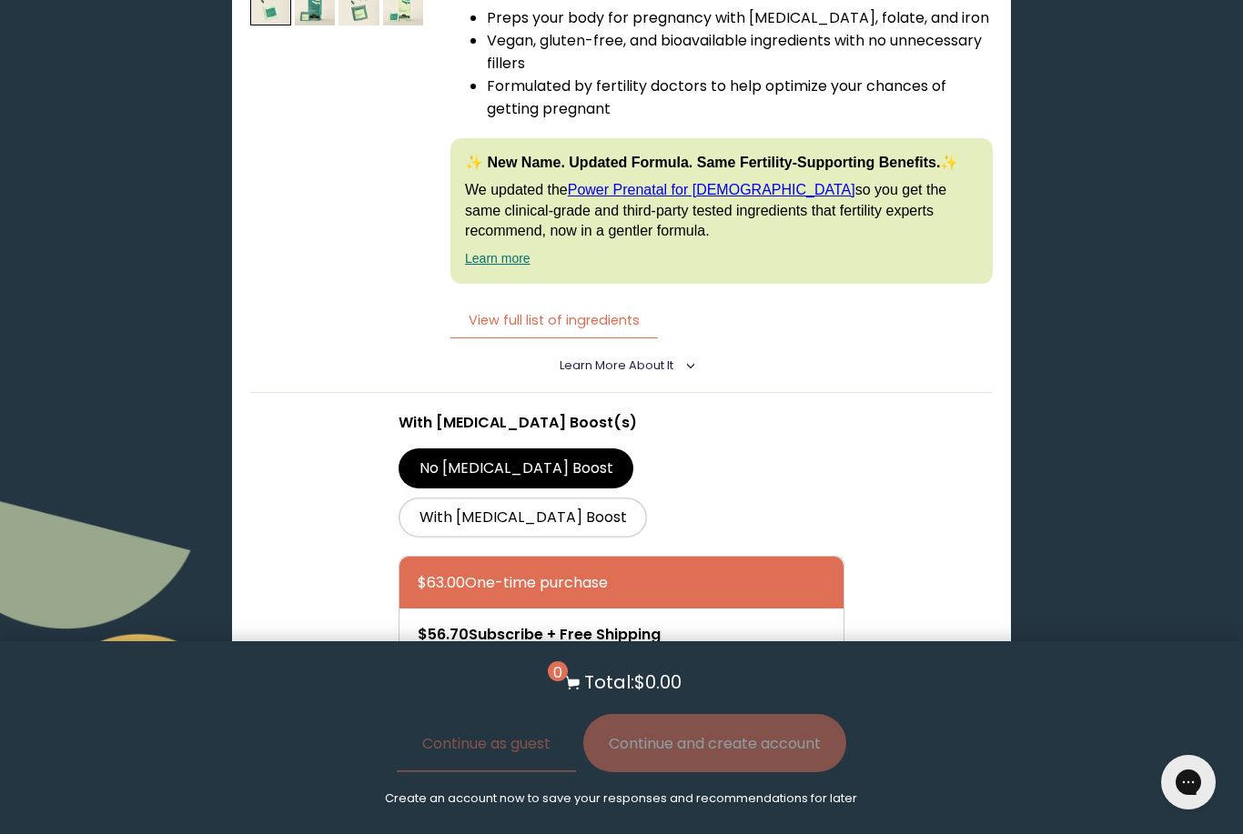  Describe the element at coordinates (712, 162) in the screenshot. I see `strong: ✨ New Name. Updated Formula. Same Fertility-Supporting Benefits.✨` at that location.